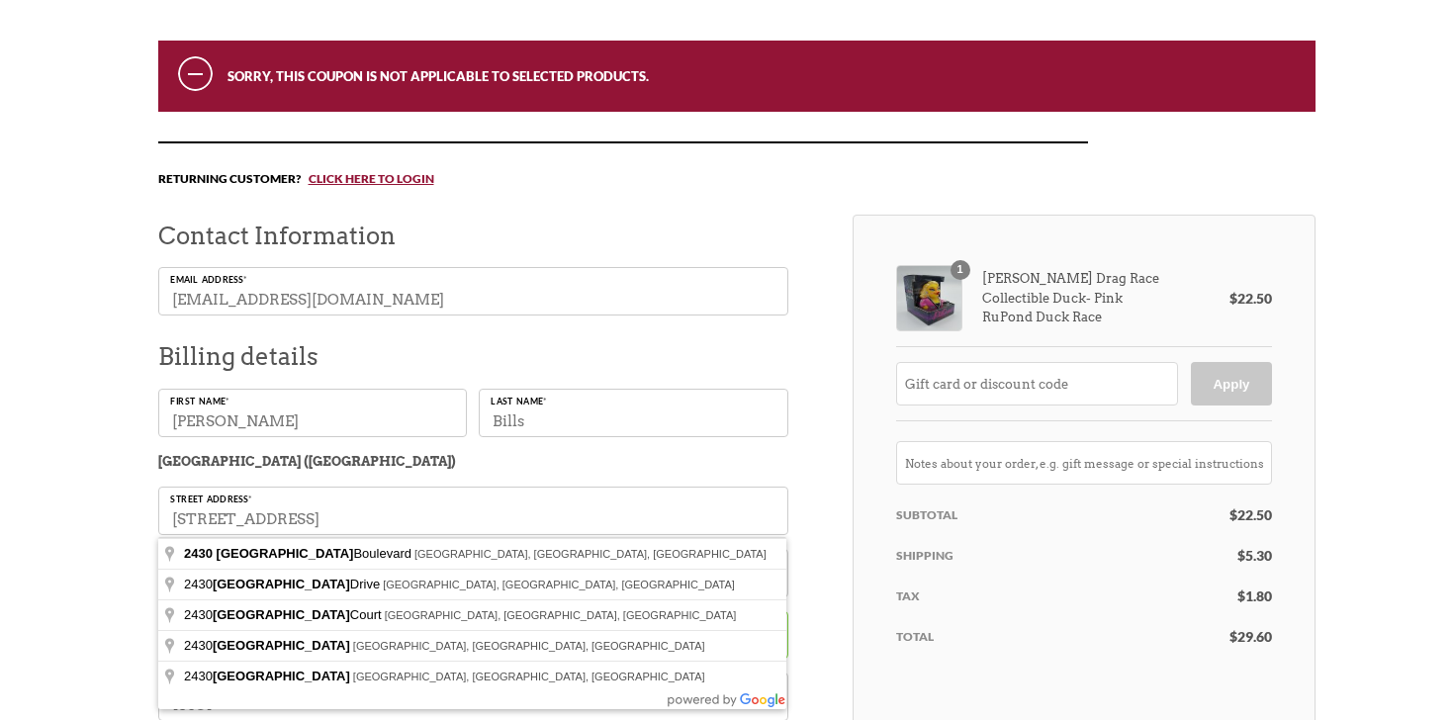 The image size is (1453, 720). Describe the element at coordinates (1084, 463) in the screenshot. I see `input: Notes about your order, e.g. gift message or special instructions` at that location.